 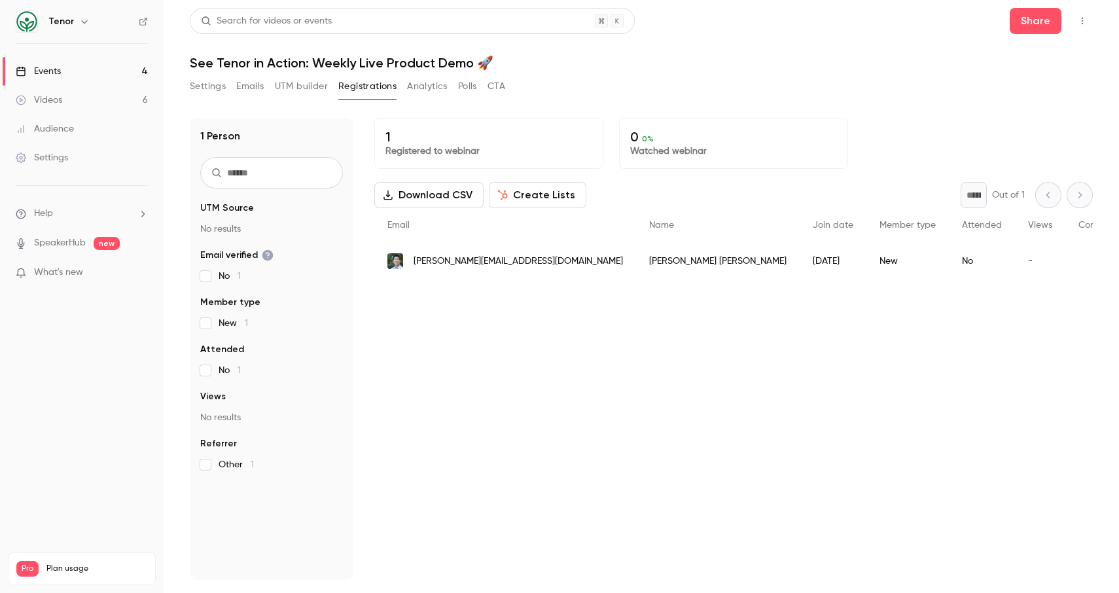 I want to click on span: Email verified, so click(x=237, y=255).